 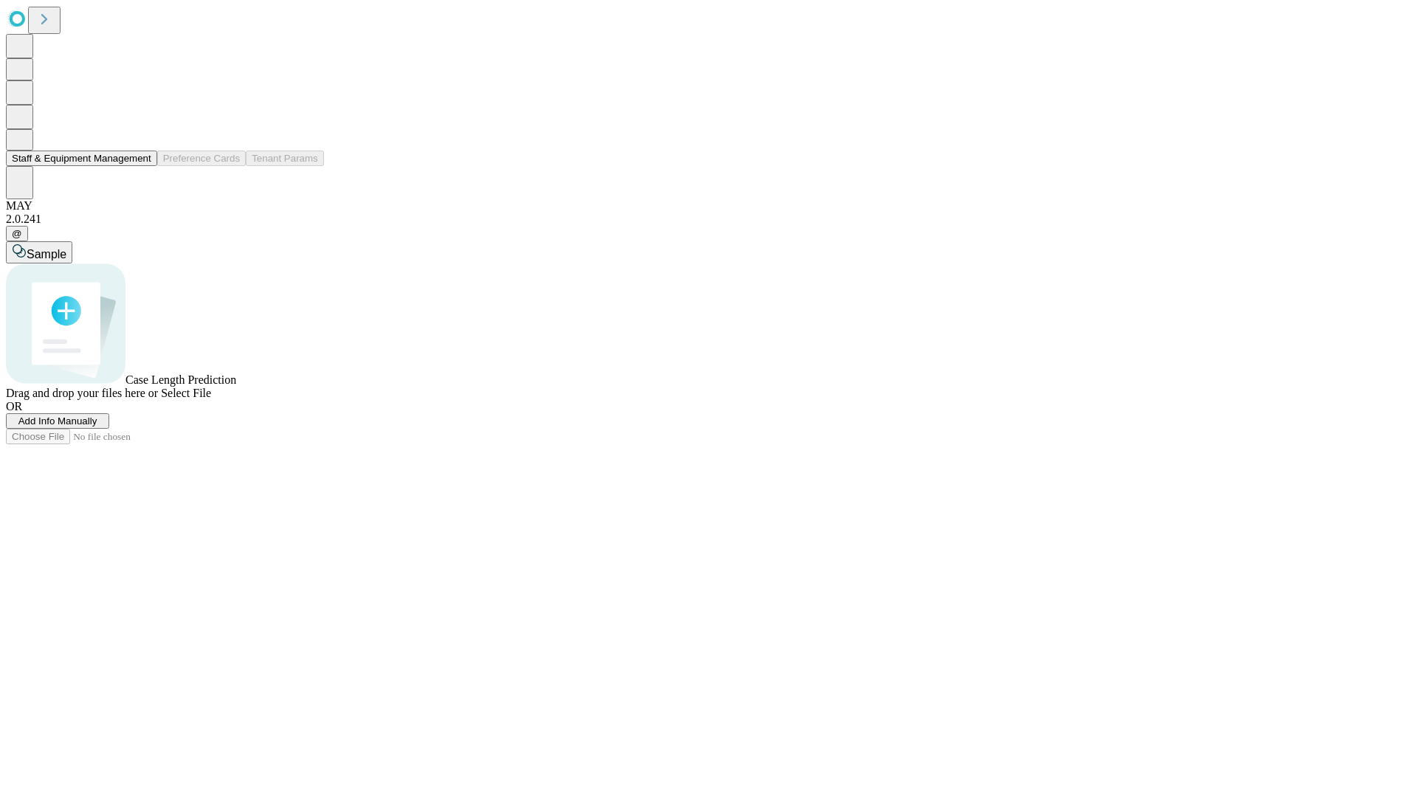 I want to click on span: Drag and drop your files here or, so click(x=82, y=393).